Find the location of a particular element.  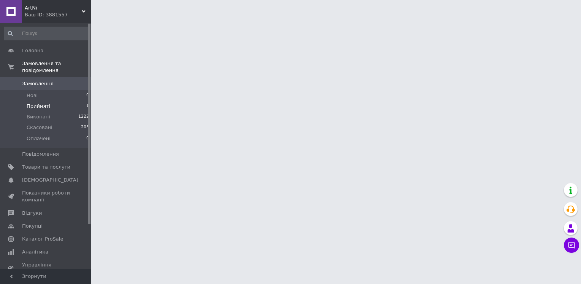

span: 1222 is located at coordinates (84, 117).